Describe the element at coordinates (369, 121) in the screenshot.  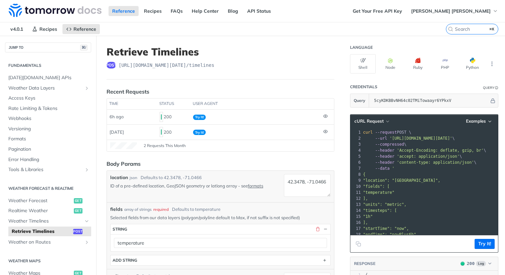
I see `span: cURL Request` at that location.